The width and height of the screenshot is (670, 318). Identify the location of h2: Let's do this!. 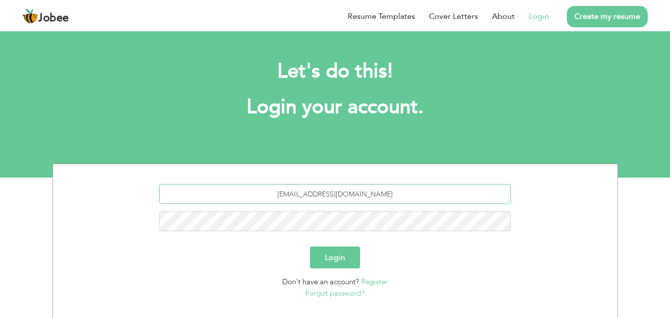
(335, 71).